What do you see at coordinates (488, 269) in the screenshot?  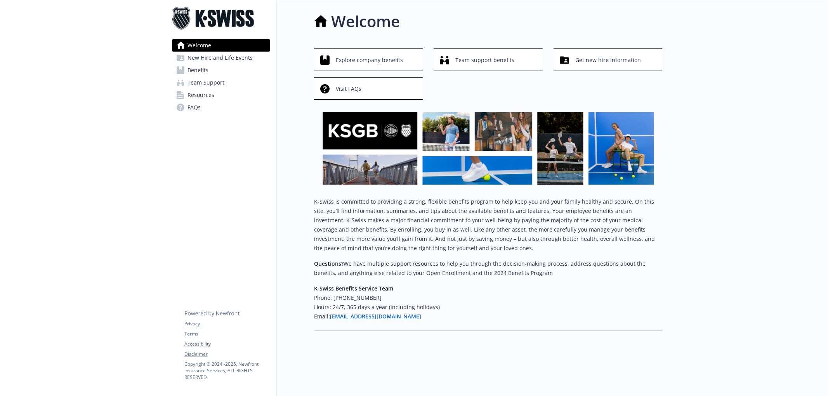 I see `p: We have multiple support resources to help you through the decision-making process, address quest...` at bounding box center [488, 269].